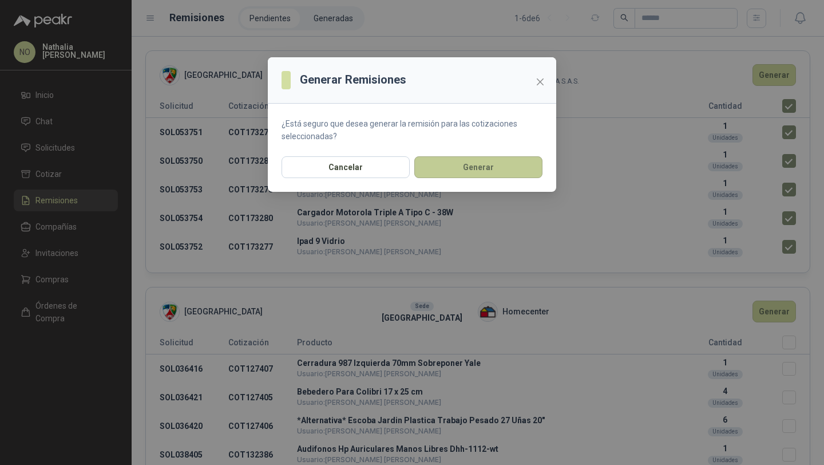 The height and width of the screenshot is (465, 824). What do you see at coordinates (346, 167) in the screenshot?
I see `button: Cancelar` at bounding box center [346, 167].